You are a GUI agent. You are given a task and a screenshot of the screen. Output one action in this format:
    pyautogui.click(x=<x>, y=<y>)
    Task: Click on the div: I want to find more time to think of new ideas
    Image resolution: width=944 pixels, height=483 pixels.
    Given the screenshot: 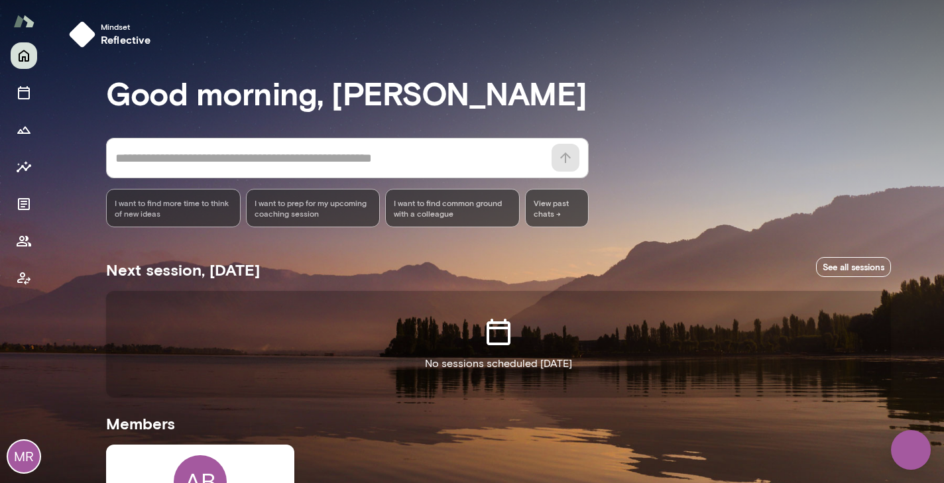 What is the action you would take?
    pyautogui.click(x=173, y=208)
    